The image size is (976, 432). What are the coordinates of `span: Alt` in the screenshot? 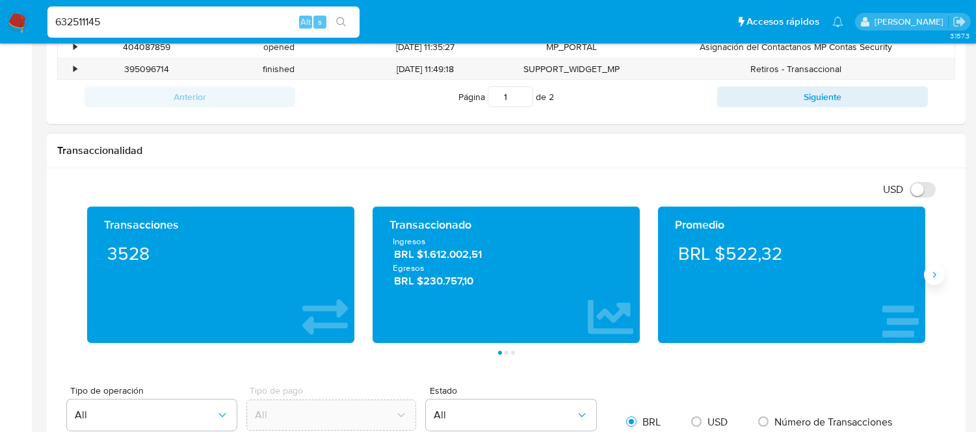 It's located at (306, 21).